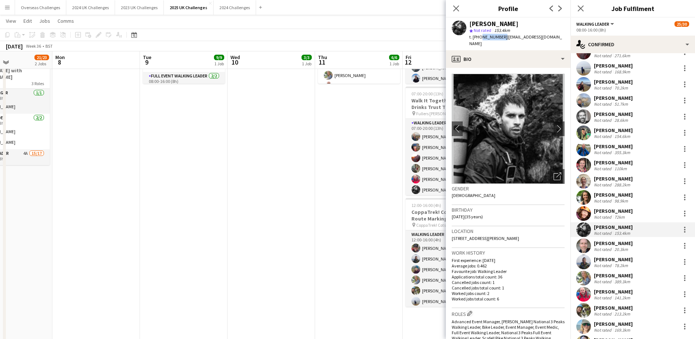  What do you see at coordinates (235, 7) in the screenshot?
I see `button: 2024 Challenges` at bounding box center [235, 7].